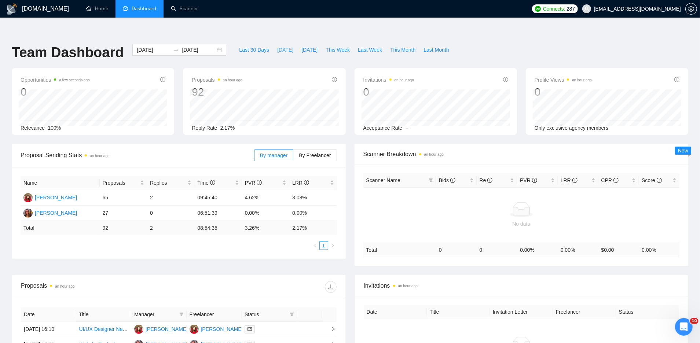 The height and width of the screenshot is (343, 700). What do you see at coordinates (315, 246) in the screenshot?
I see `button: left` at bounding box center [315, 246].